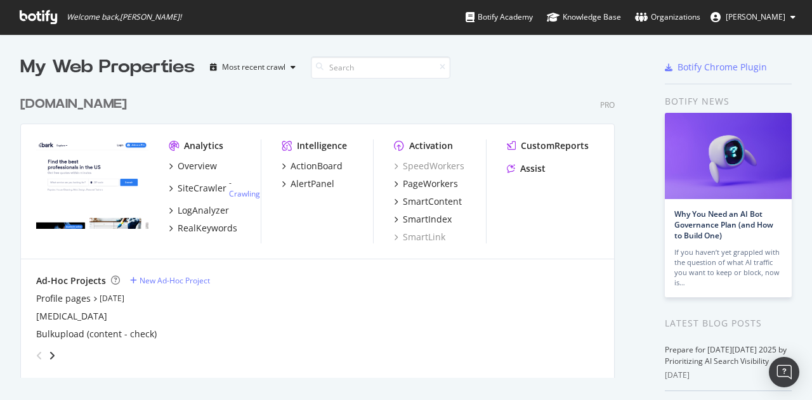 This screenshot has height=400, width=812. I want to click on div: Intelligence, so click(322, 146).